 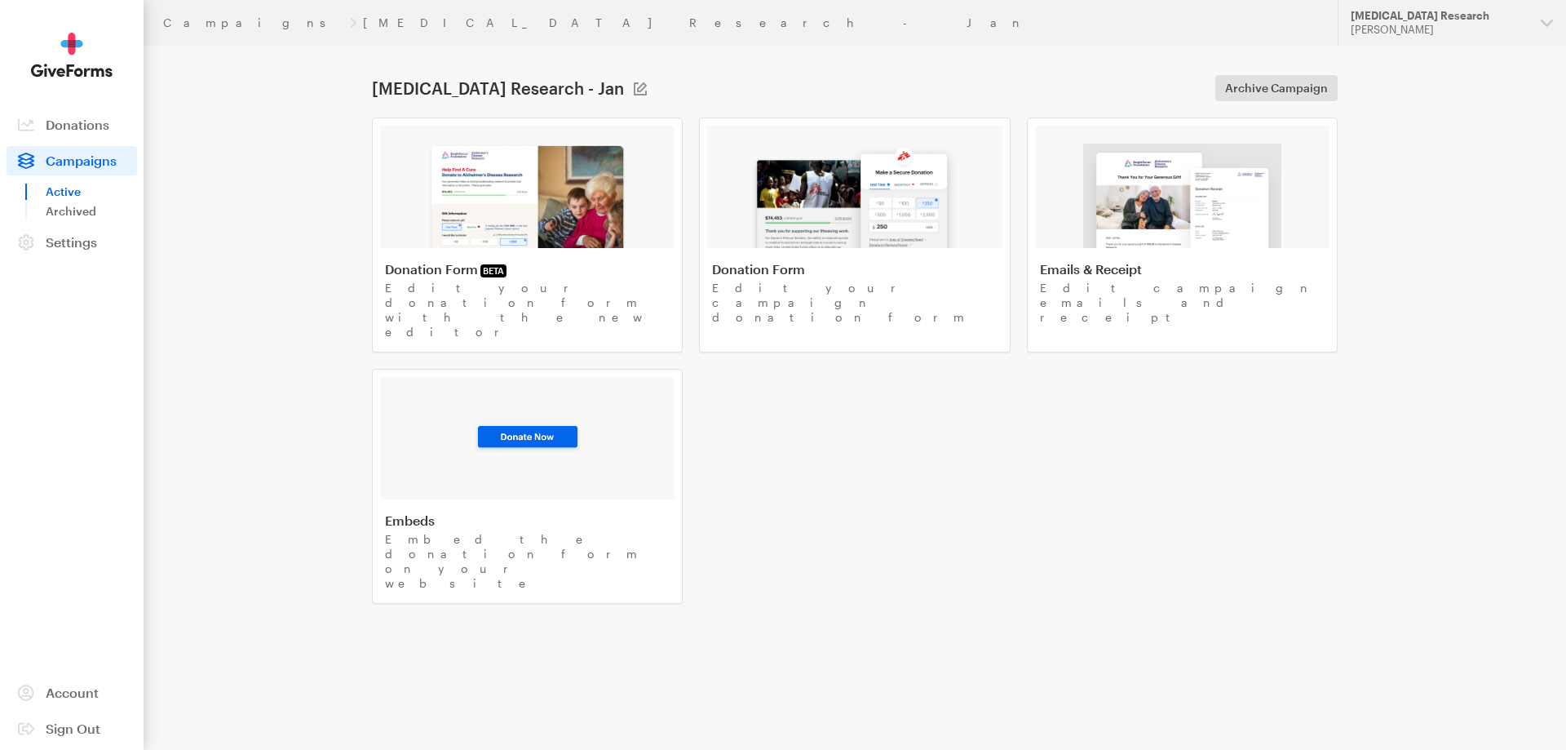 What do you see at coordinates (854, 196) in the screenshot?
I see `img: image-2-e181a1b57a52e92067c15dabc571ad95275de6101288912623f50734140ed40c.png` at bounding box center [854, 196].